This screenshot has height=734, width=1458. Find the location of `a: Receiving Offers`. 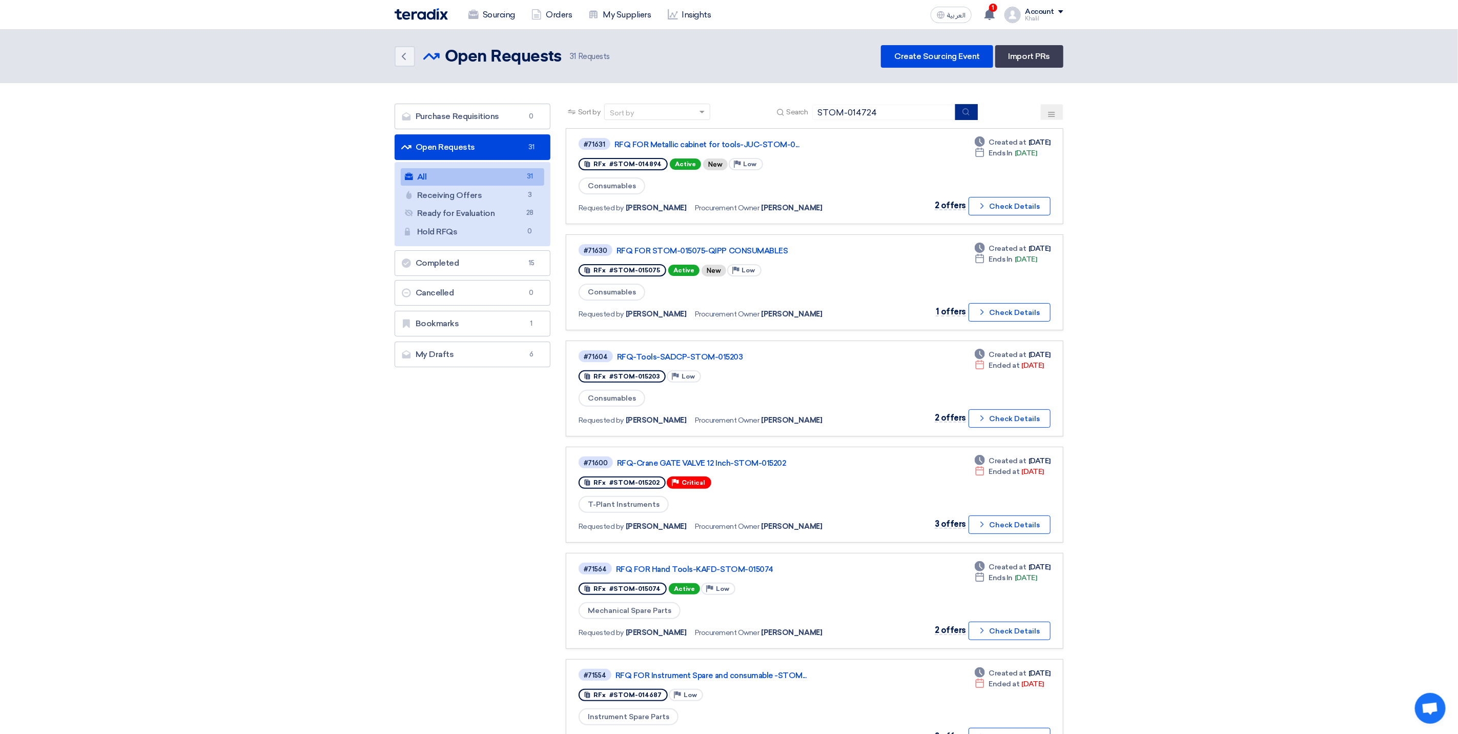

a: Receiving Offers is located at coordinates (473, 195).